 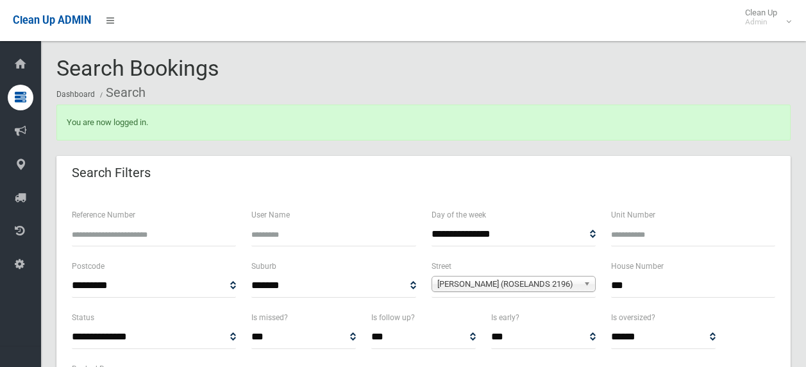 What do you see at coordinates (633, 215) in the screenshot?
I see `label: Unit Number` at bounding box center [633, 215].